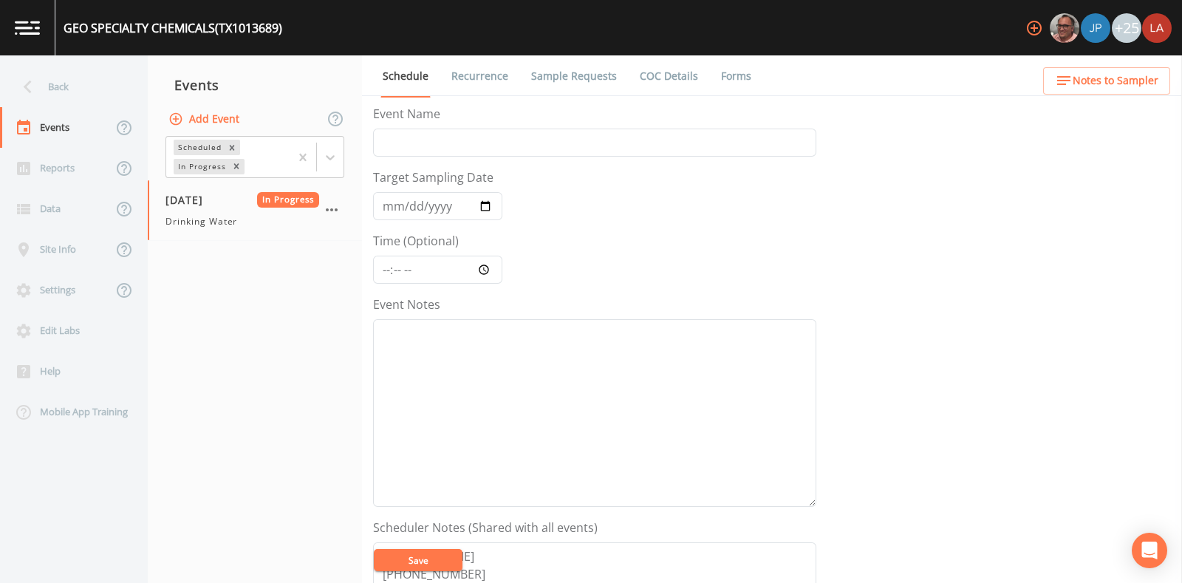  I want to click on a: Forms, so click(736, 76).